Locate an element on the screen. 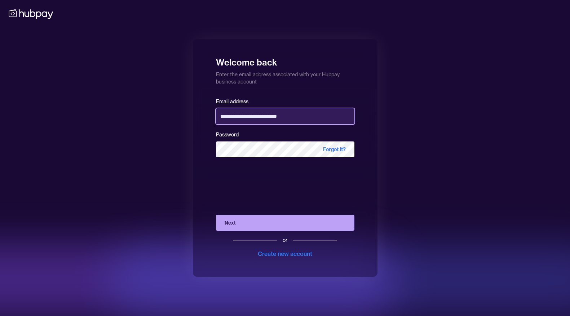 The image size is (570, 316). span: Forgot it? is located at coordinates (334, 150).